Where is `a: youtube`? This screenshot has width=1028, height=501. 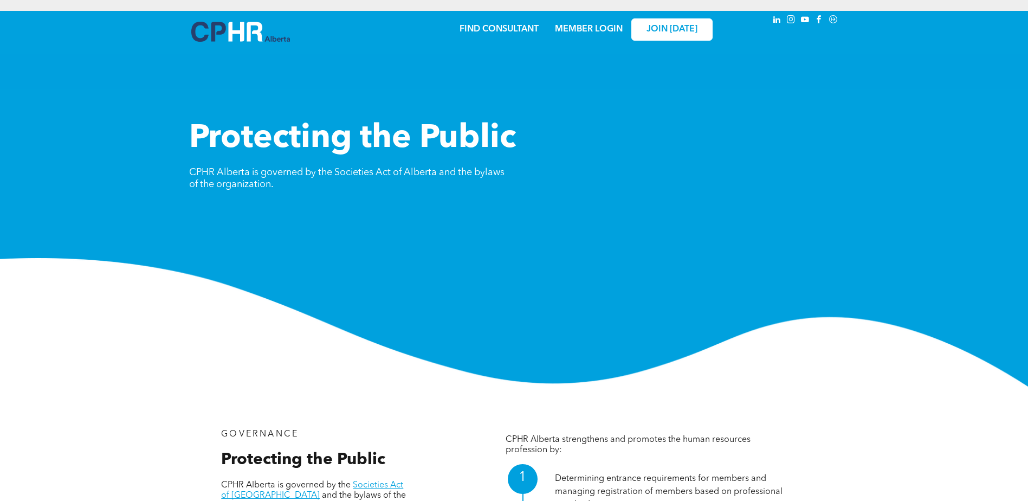
a: youtube is located at coordinates (805, 21).